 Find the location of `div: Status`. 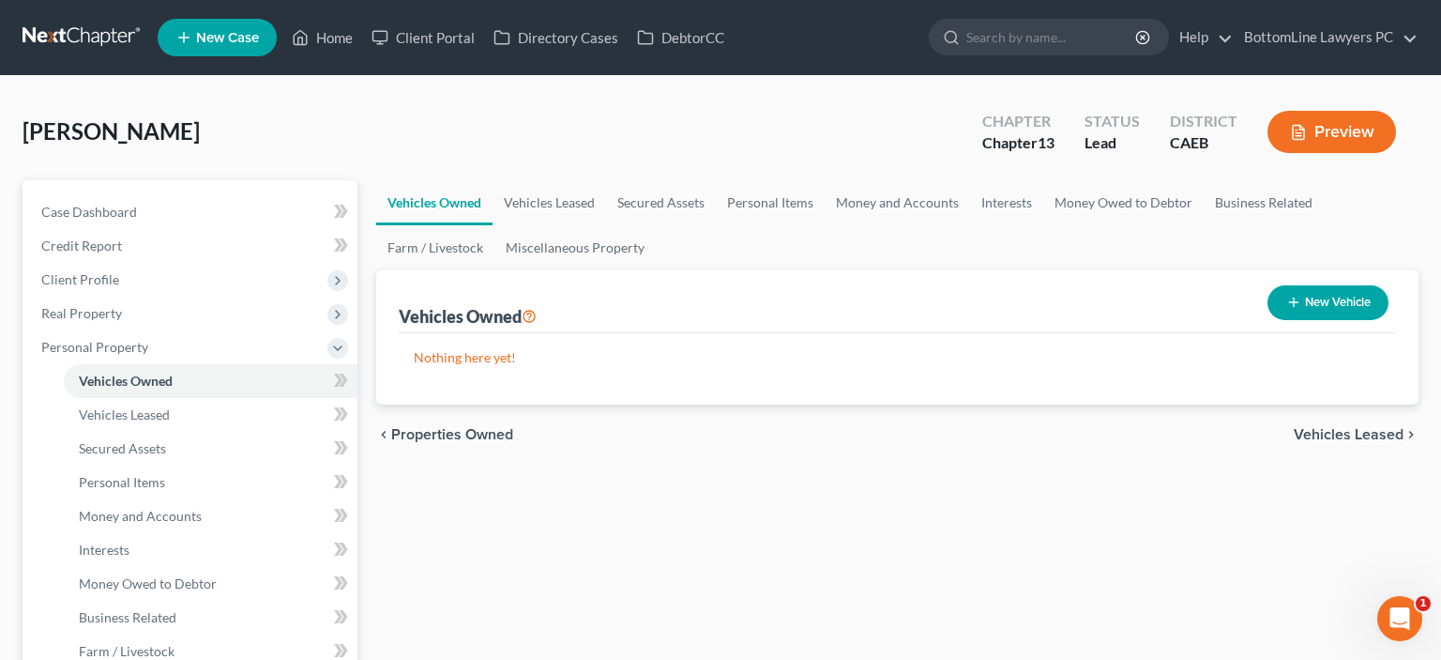

div: Status is located at coordinates (1112, 121).